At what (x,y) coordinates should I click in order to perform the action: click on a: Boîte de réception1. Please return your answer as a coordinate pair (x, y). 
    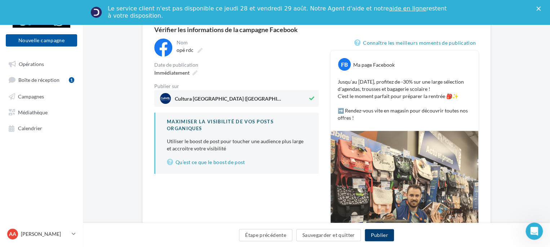
    Looking at the image, I should click on (41, 79).